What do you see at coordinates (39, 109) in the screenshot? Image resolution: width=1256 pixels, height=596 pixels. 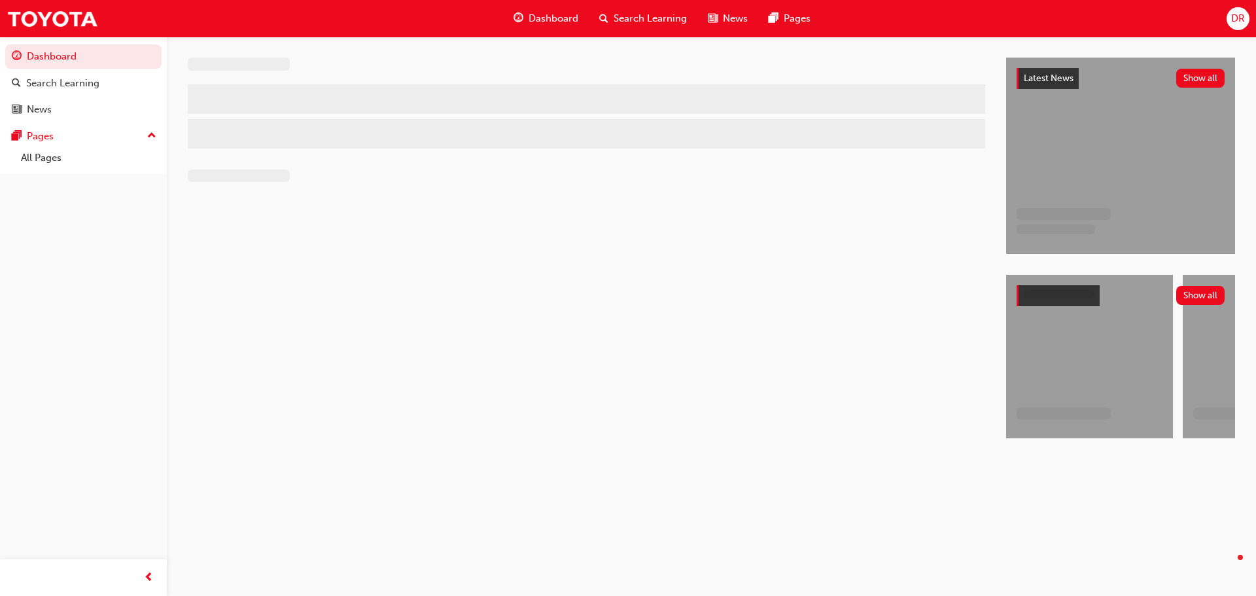 I see `div: News` at bounding box center [39, 109].